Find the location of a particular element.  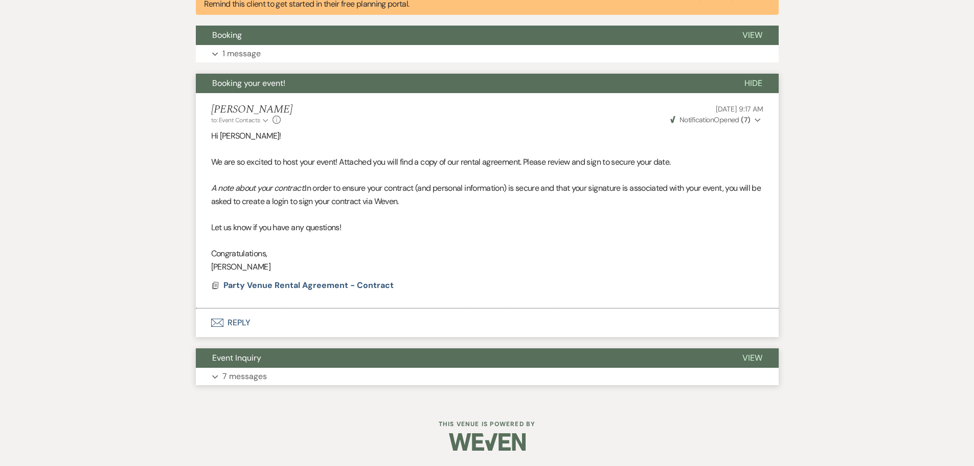

p: 1 message is located at coordinates (241, 54).